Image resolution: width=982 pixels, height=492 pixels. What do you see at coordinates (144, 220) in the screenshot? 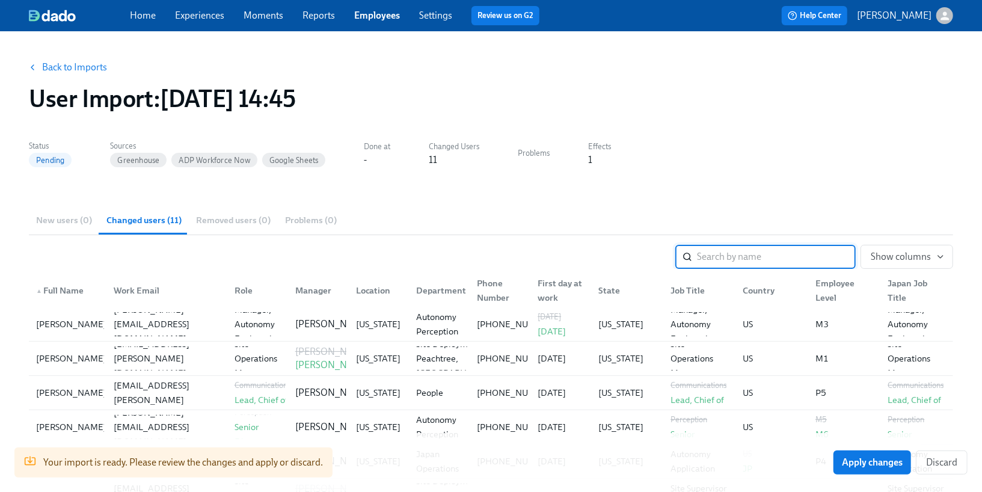
I see `span: Changed users (11)` at bounding box center [144, 220].